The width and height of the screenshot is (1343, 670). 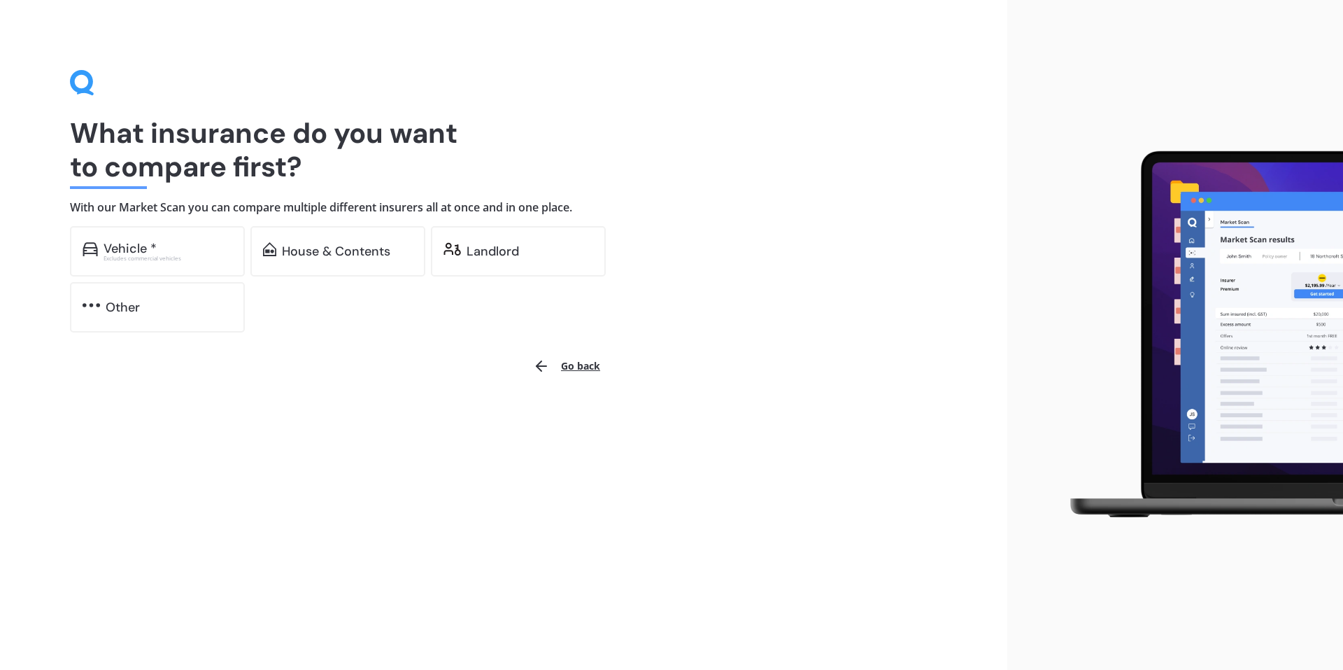 I want to click on h1: What insurance do you want to compare first?, so click(x=504, y=150).